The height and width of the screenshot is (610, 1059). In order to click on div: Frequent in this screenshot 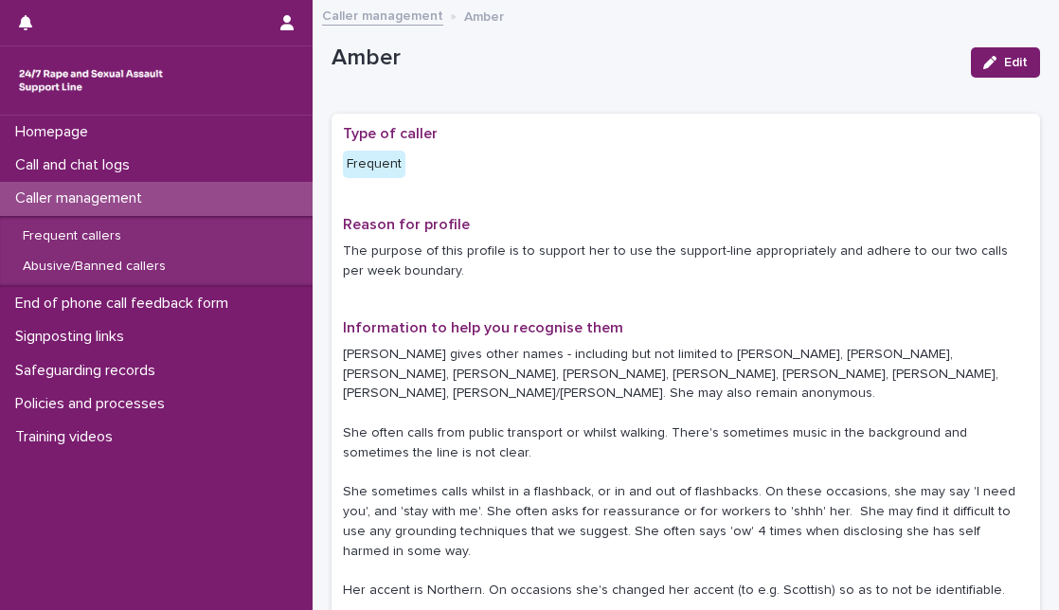, I will do `click(374, 164)`.